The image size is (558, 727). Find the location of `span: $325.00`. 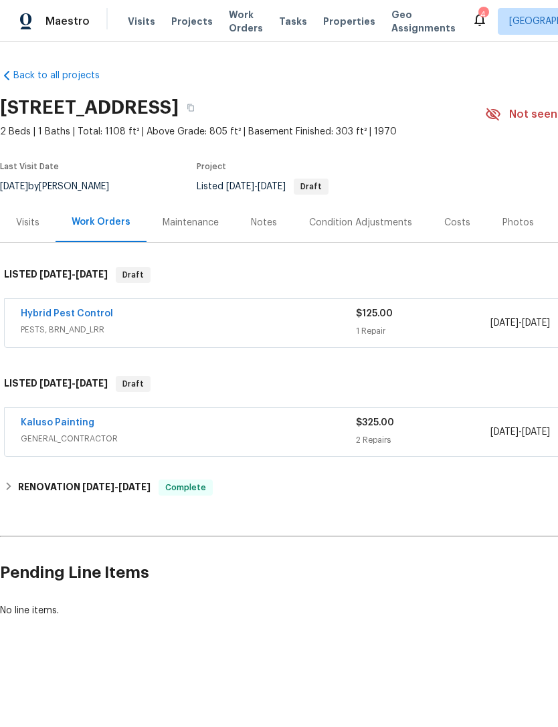

span: $325.00 is located at coordinates (374, 423).